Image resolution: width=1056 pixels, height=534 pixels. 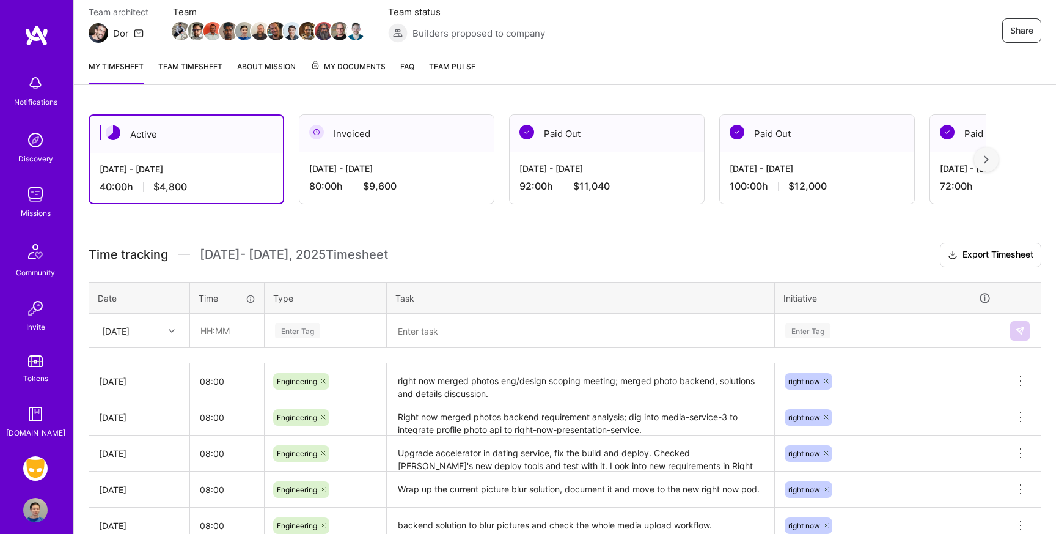 I want to click on span: Team Pulse, so click(x=452, y=66).